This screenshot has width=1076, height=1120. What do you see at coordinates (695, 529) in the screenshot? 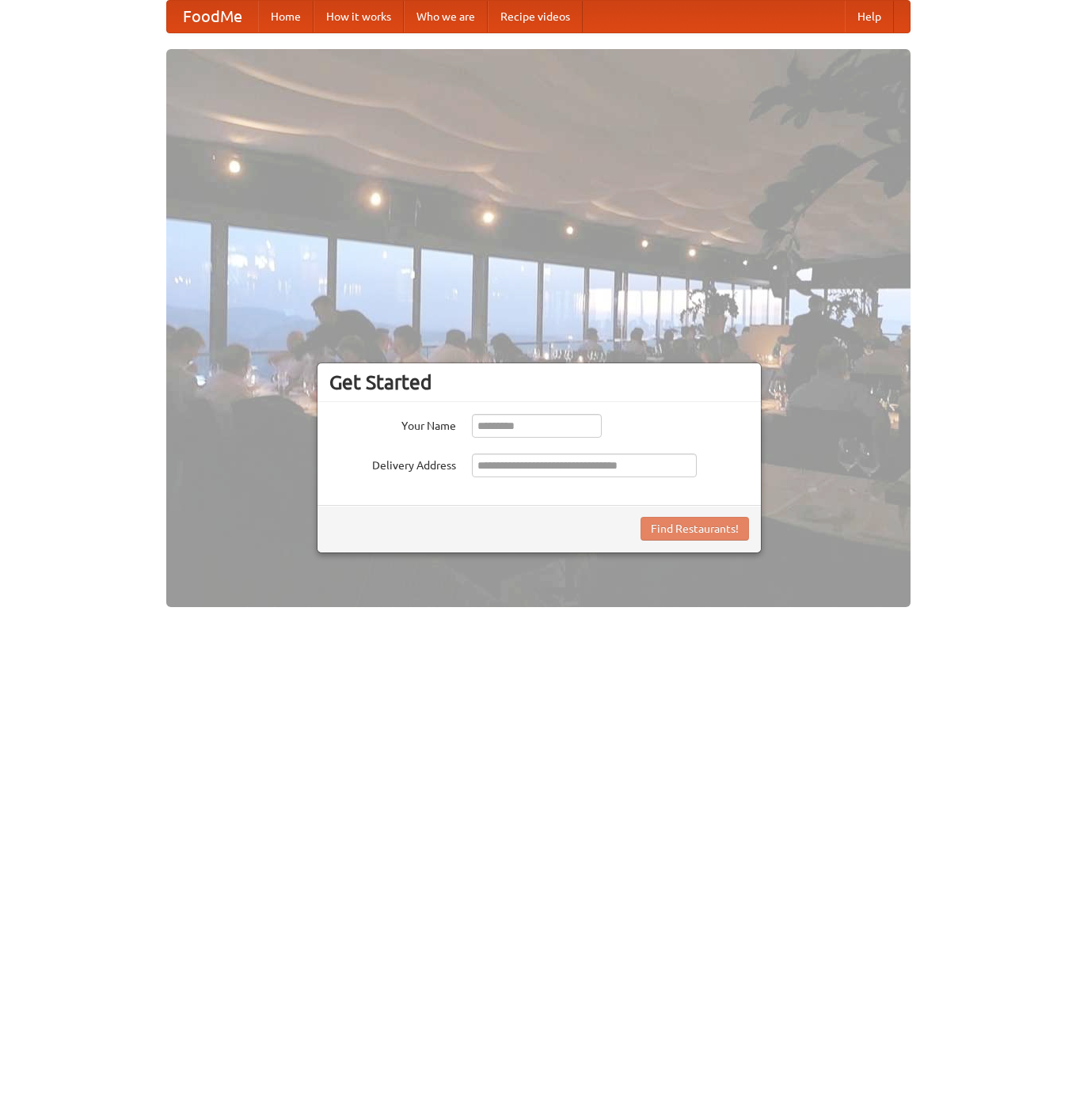
I see `button: Find Restaurants!` at bounding box center [695, 529].